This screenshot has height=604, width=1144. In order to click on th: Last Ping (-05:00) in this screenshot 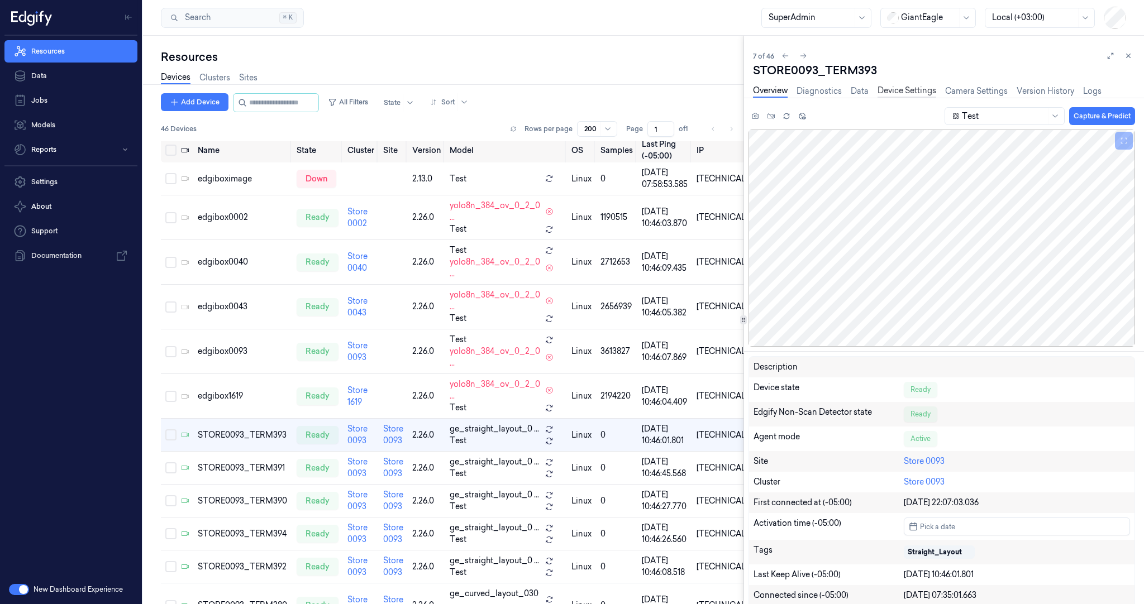, I will do `click(665, 150)`.